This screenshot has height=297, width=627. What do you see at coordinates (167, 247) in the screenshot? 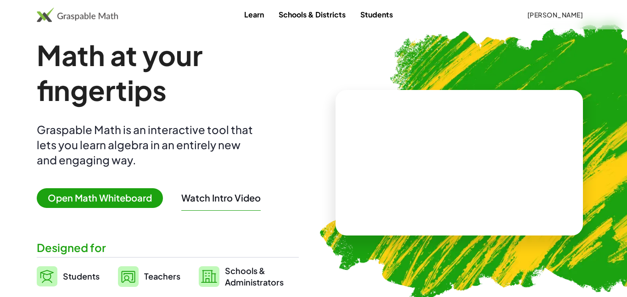
I see `div: Designed for` at bounding box center [167, 247].